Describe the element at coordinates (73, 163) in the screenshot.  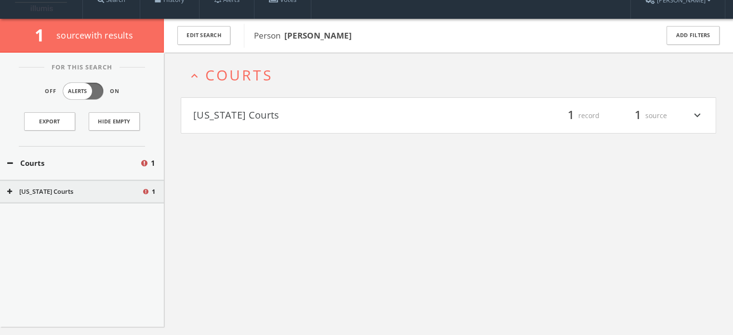
I see `button: Courts` at that location.